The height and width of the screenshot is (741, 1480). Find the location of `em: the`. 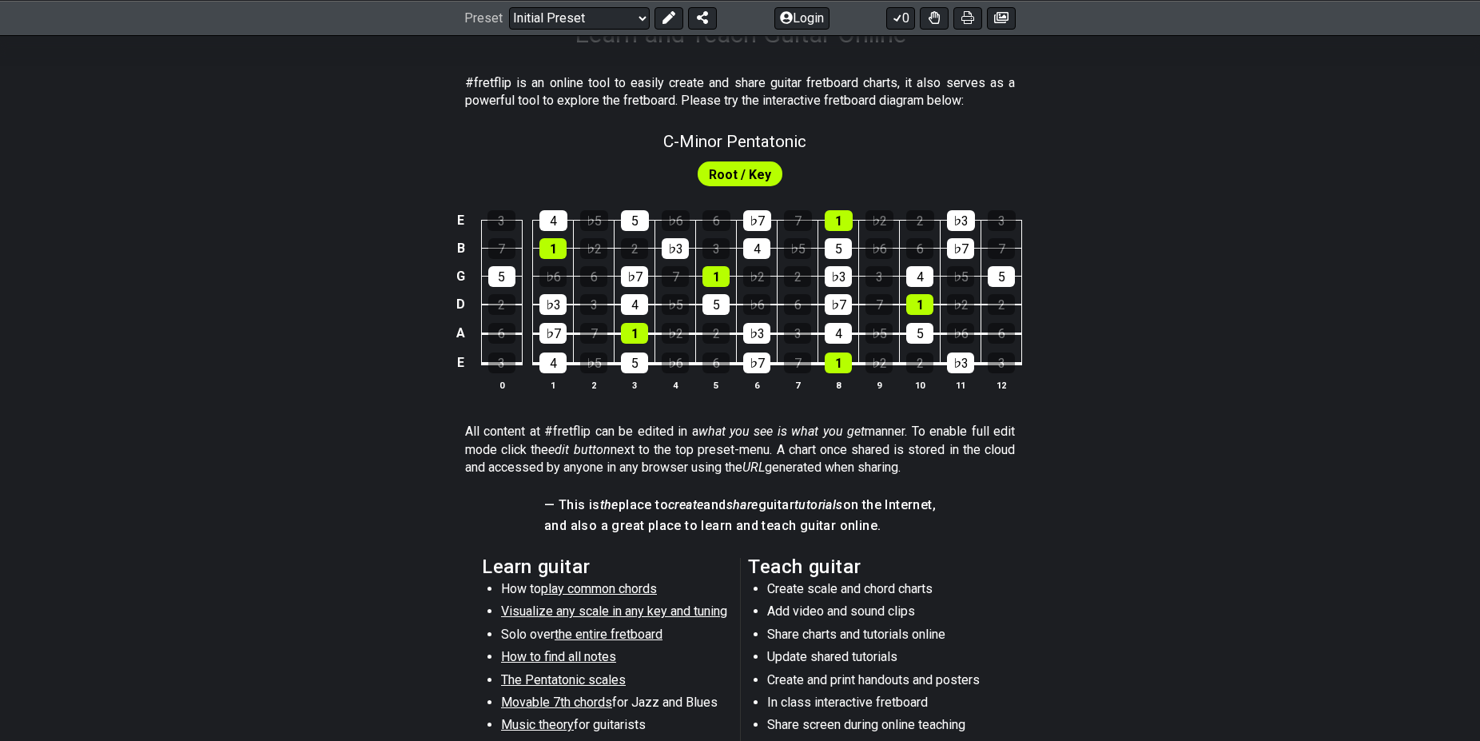

em: the is located at coordinates (609, 504).